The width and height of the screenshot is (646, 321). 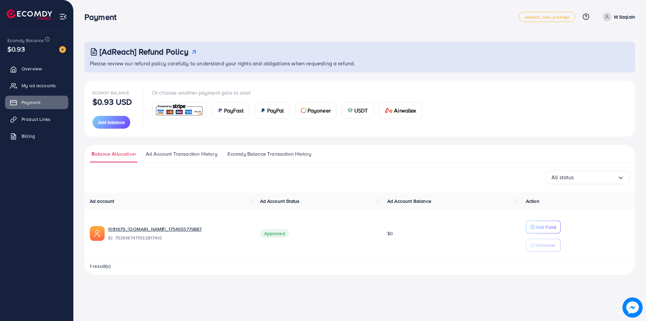 What do you see at coordinates (234, 110) in the screenshot?
I see `span: PayFast` at bounding box center [234, 110].